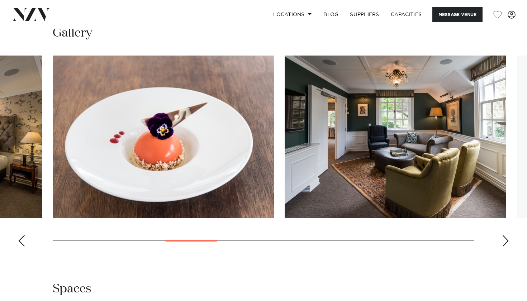 Image resolution: width=527 pixels, height=301 pixels. What do you see at coordinates (407, 14) in the screenshot?
I see `a: Capacities` at bounding box center [407, 14].